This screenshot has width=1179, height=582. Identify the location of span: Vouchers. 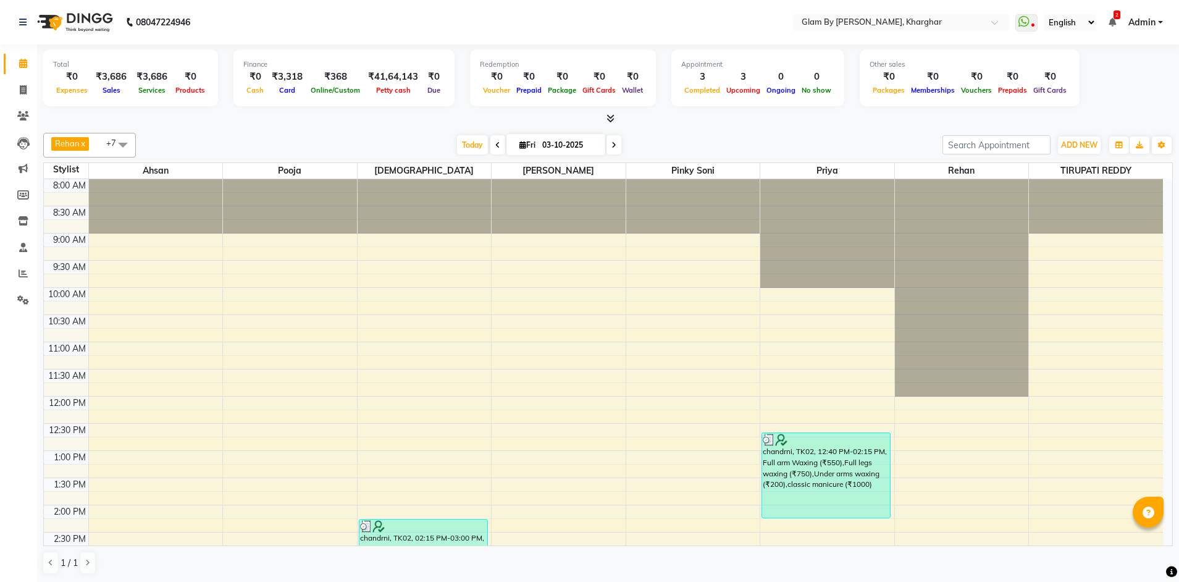
(977, 90).